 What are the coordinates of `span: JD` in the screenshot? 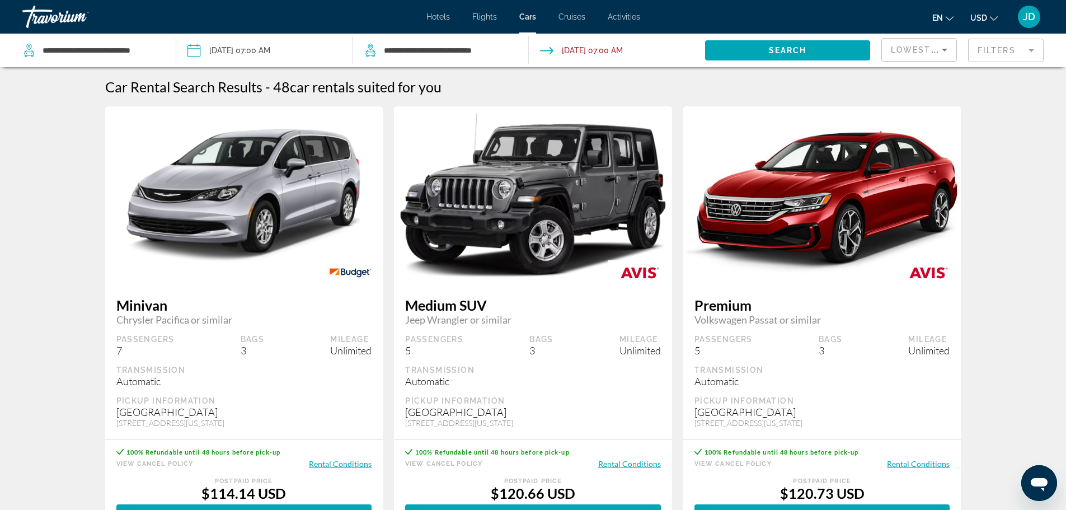 It's located at (1029, 17).